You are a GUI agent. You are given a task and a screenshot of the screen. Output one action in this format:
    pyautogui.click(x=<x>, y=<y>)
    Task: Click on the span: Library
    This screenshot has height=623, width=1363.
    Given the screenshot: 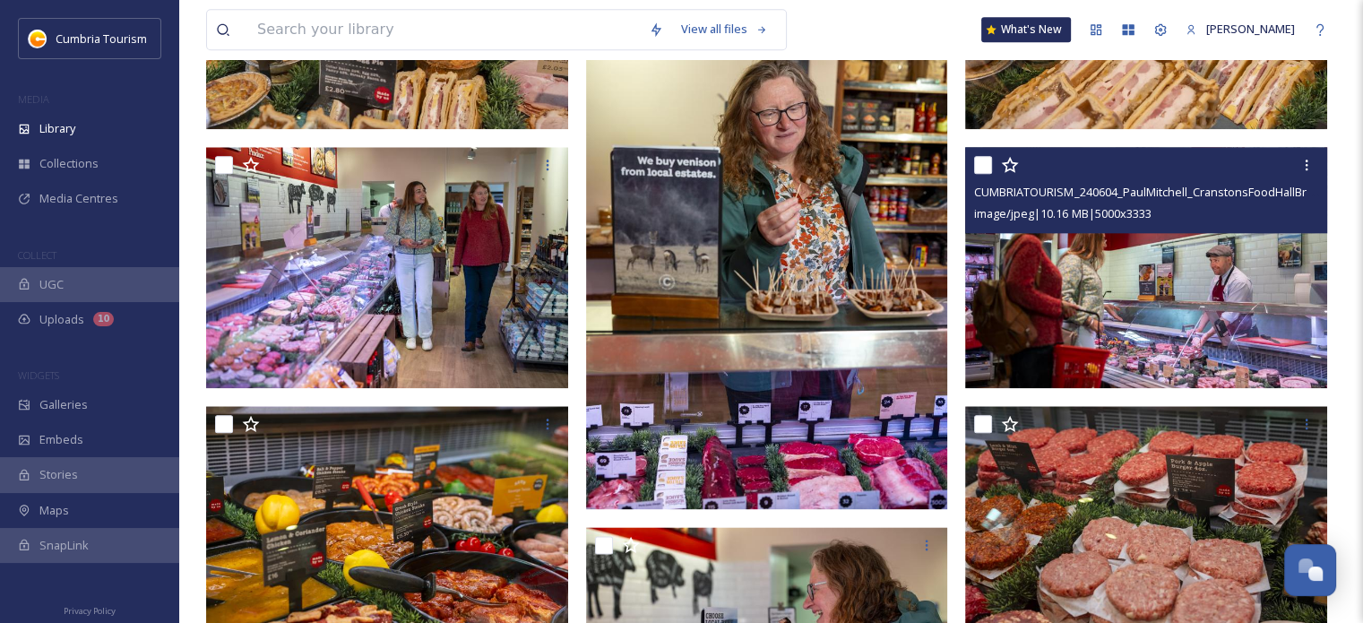 What is the action you would take?
    pyautogui.click(x=57, y=128)
    